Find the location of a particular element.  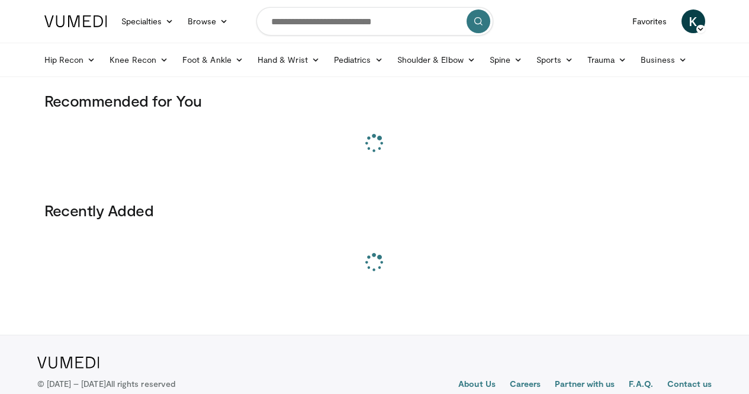

a: Trauma is located at coordinates (607, 60).